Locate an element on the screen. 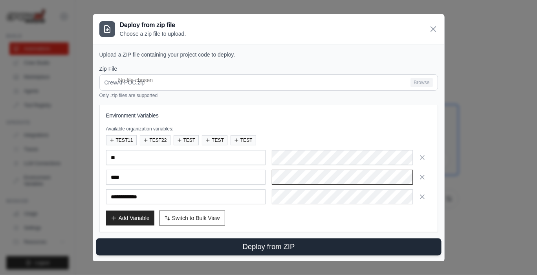 This screenshot has height=275, width=537. button: TEST22 is located at coordinates (155, 140).